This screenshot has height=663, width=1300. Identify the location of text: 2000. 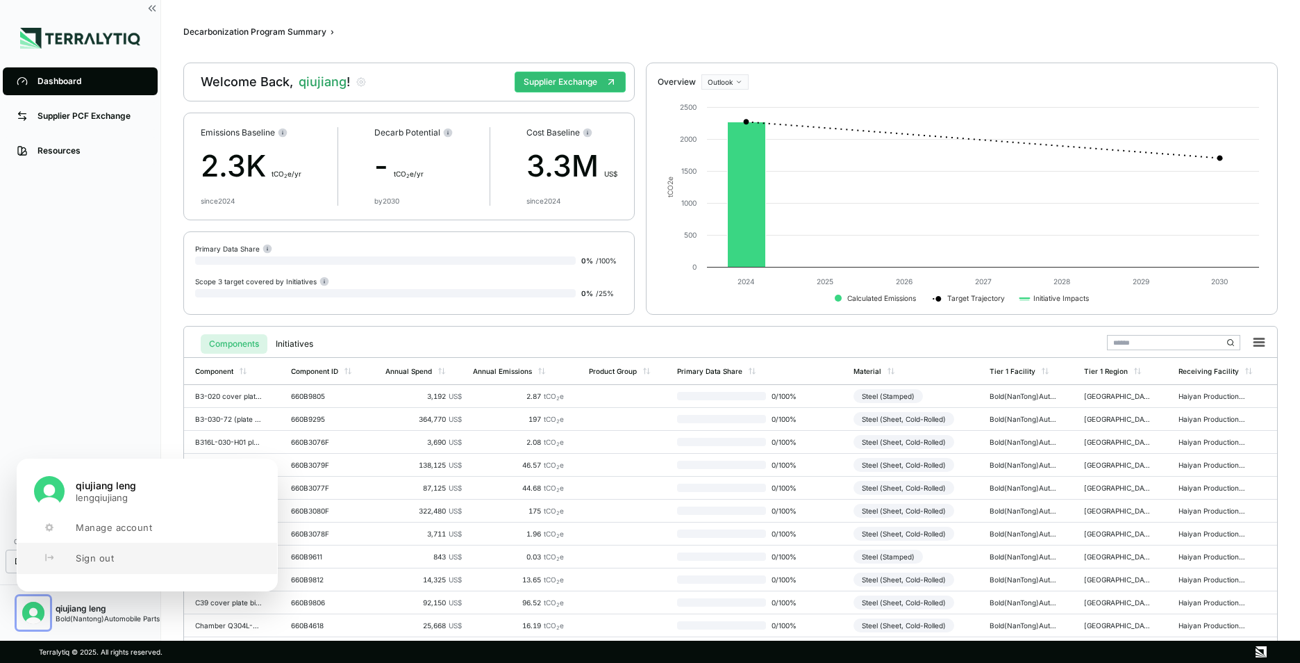
(688, 139).